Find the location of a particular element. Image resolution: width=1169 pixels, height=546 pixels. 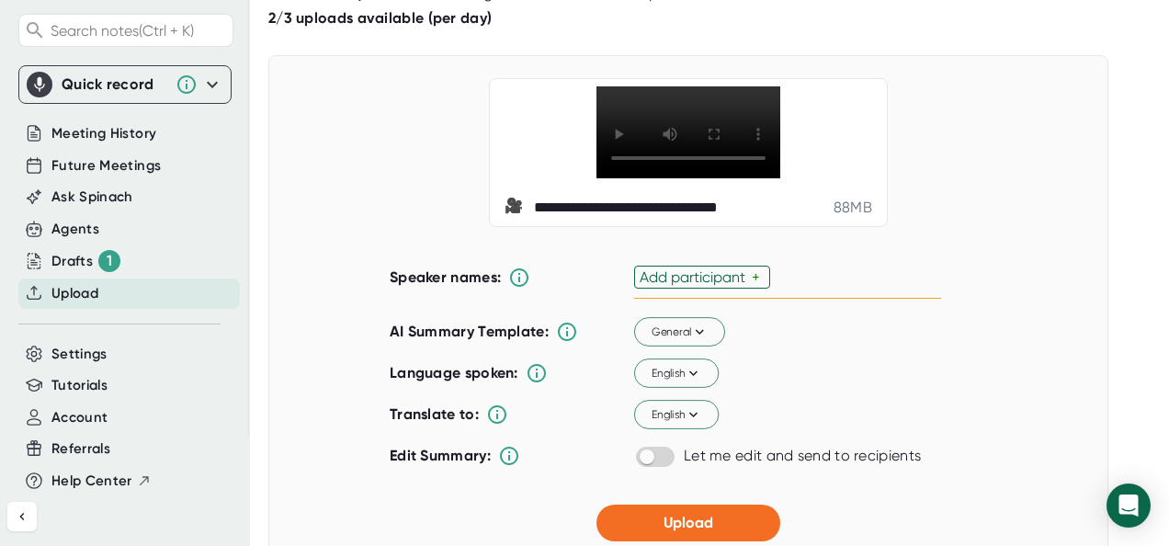

div: Agents is located at coordinates (75, 229).